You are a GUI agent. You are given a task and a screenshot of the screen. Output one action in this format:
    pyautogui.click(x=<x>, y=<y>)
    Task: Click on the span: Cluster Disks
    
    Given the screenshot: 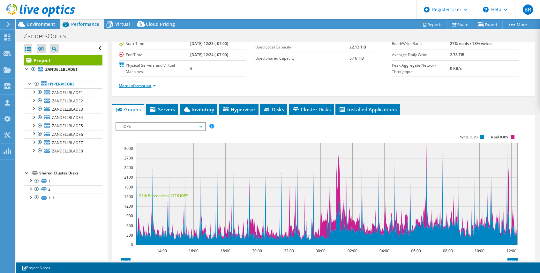 What is the action you would take?
    pyautogui.click(x=311, y=109)
    